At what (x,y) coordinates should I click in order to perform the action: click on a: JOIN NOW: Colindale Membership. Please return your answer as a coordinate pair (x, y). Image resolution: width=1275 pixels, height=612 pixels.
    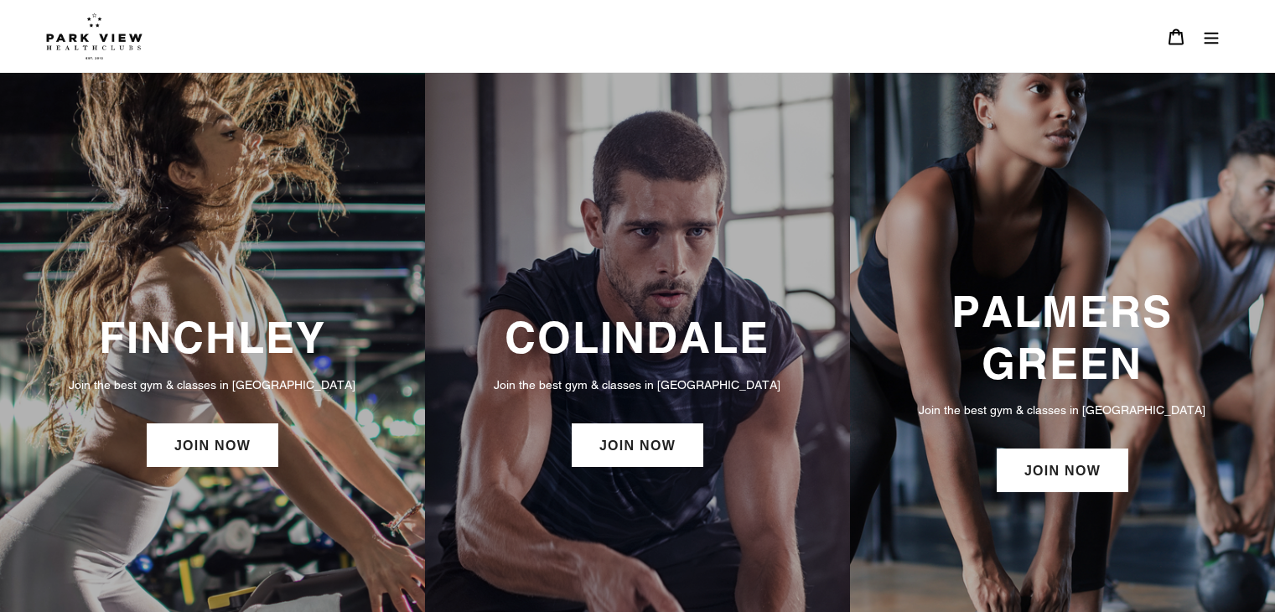
    Looking at the image, I should click on (637, 445).